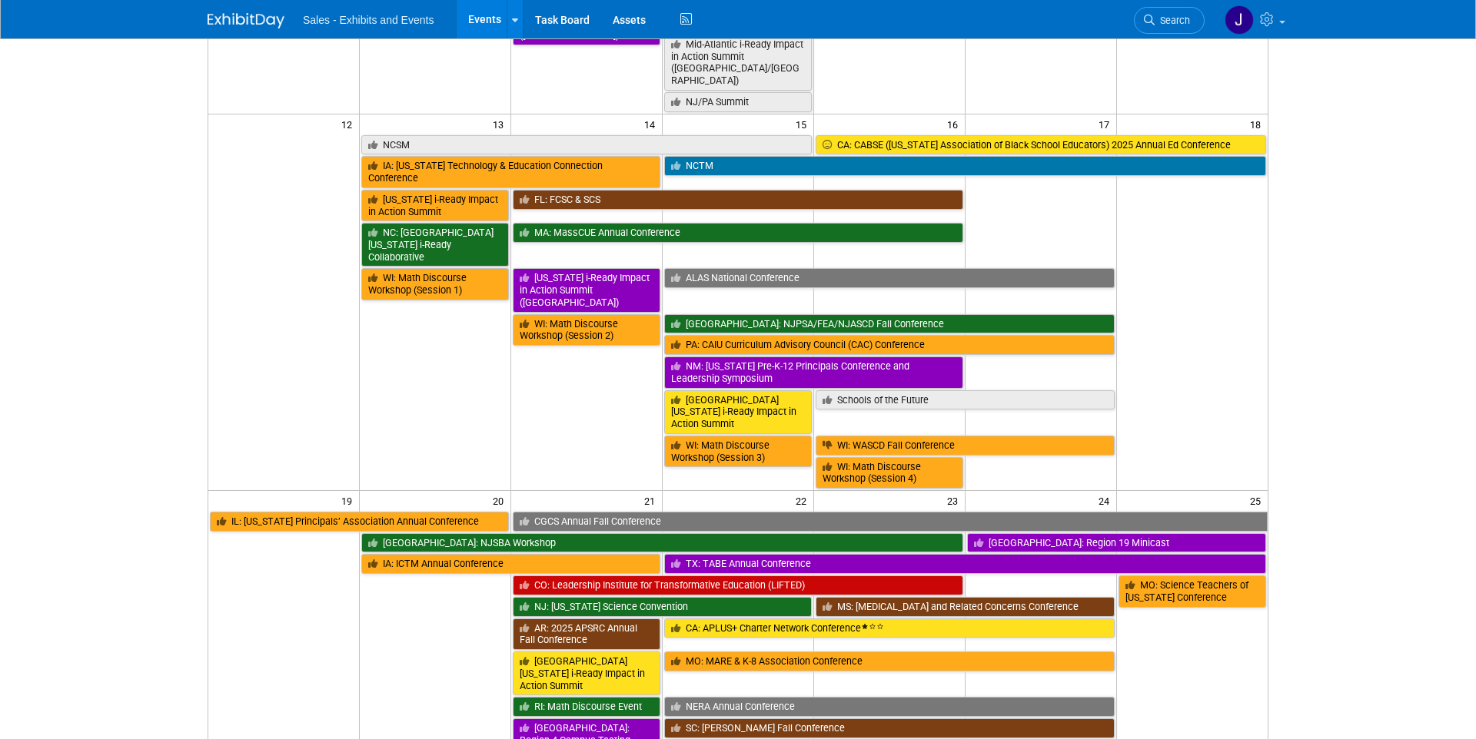  What do you see at coordinates (738, 451) in the screenshot?
I see `a: WI: Math Discourse Workshop (Session 3)` at bounding box center [738, 451].